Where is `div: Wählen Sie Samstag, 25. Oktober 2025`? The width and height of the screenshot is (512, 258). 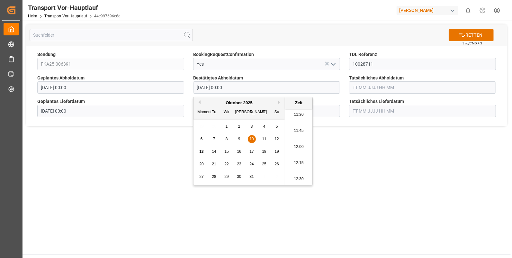 div: Wählen Sie Samstag, 25. Oktober 2025 is located at coordinates (264, 164).